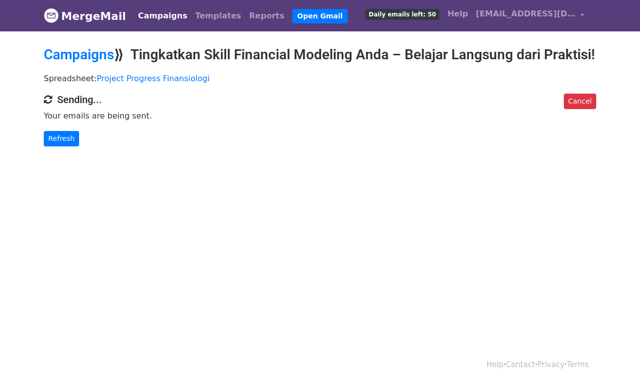 Image resolution: width=640 pixels, height=384 pixels. What do you see at coordinates (218, 16) in the screenshot?
I see `a: Templates` at bounding box center [218, 16].